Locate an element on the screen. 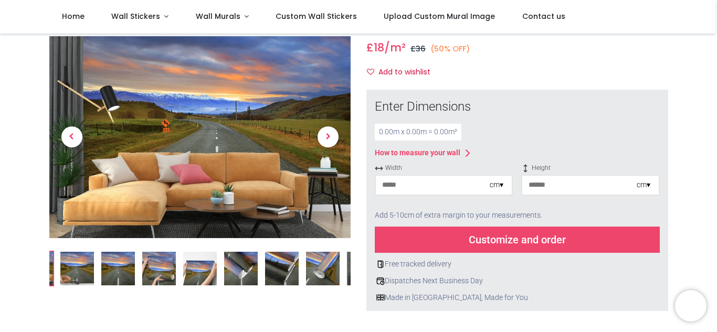 The height and width of the screenshot is (332, 717). div: Dispatches Next Business Day is located at coordinates (517, 281).